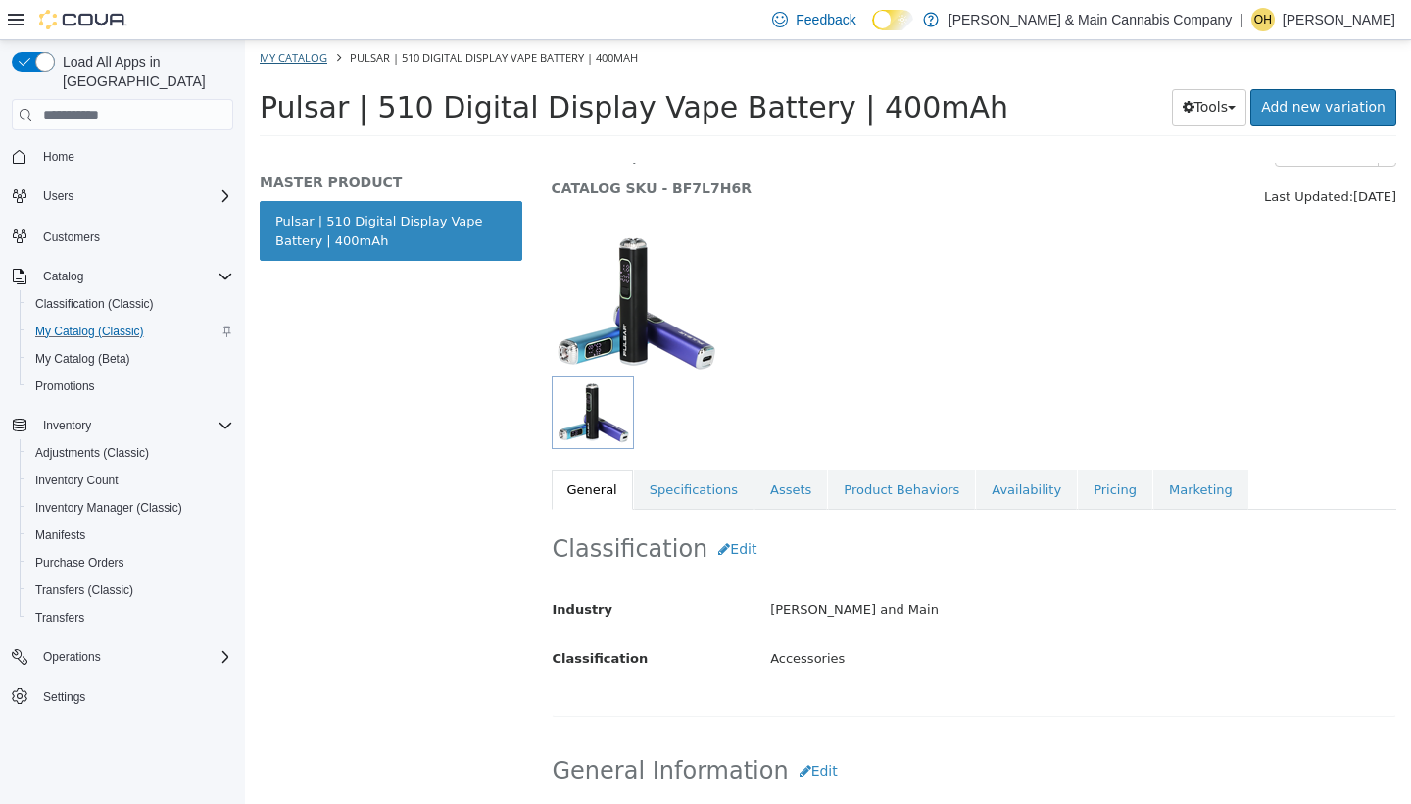  Describe the element at coordinates (893, 20) in the screenshot. I see `input: Dark Mode` at that location.